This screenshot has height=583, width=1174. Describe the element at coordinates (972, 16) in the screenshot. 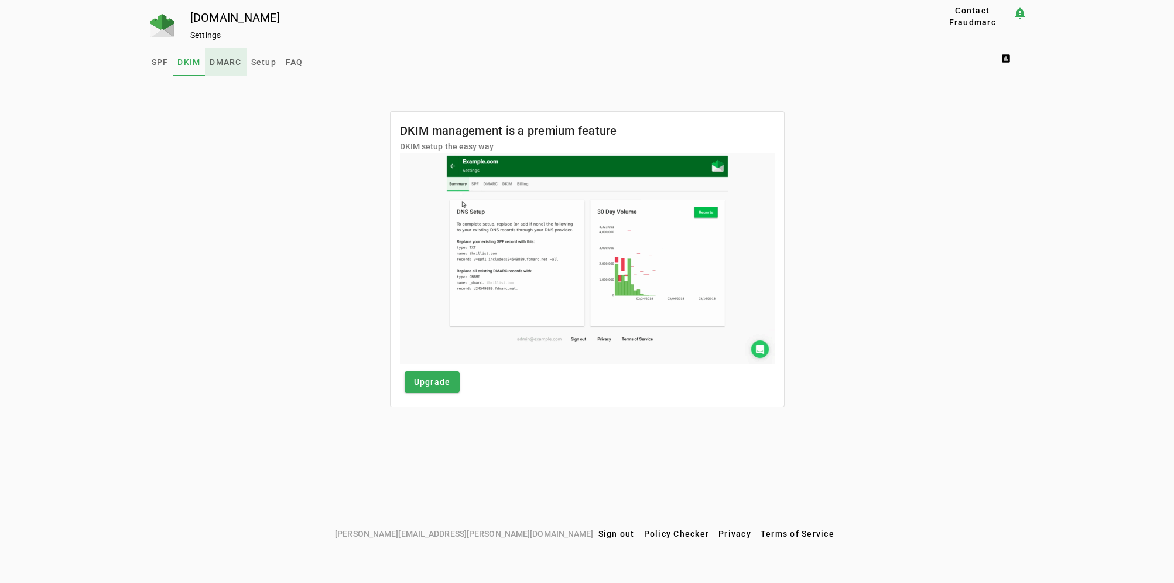

I see `span: Contact Fraudmarc` at that location.